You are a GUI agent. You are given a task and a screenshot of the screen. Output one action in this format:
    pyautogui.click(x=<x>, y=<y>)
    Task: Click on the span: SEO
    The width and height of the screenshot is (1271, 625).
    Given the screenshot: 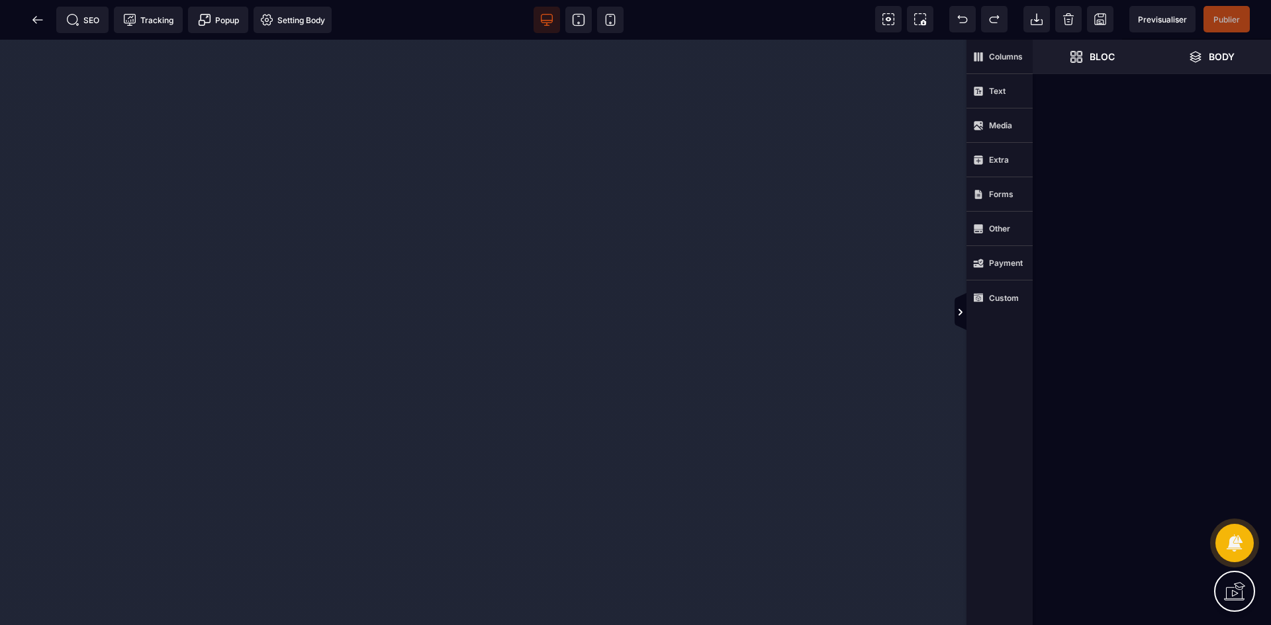 What is the action you would take?
    pyautogui.click(x=83, y=20)
    